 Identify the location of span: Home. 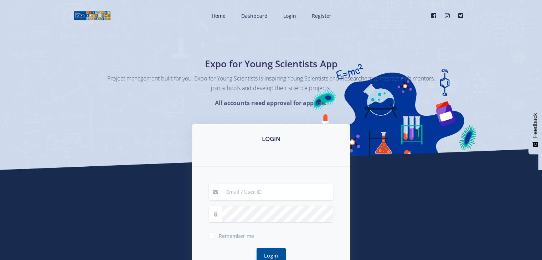
(218, 16).